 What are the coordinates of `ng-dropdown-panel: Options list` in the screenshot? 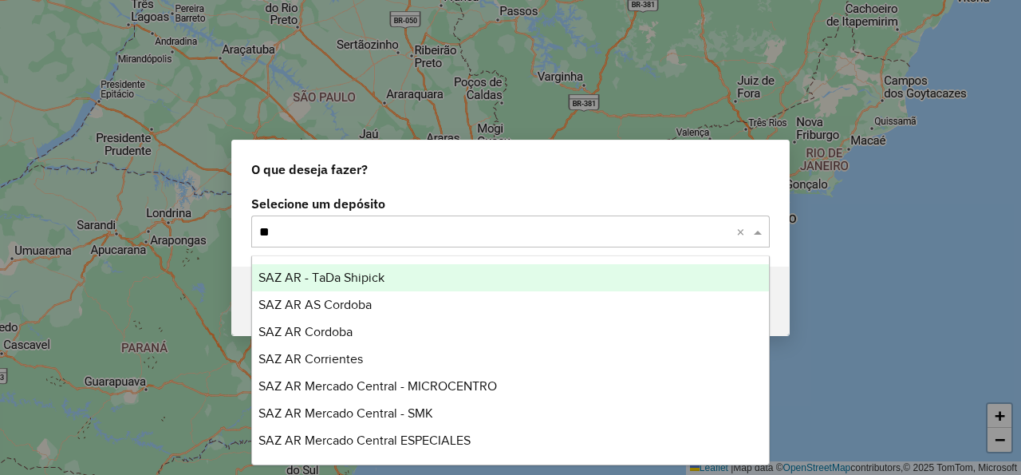 It's located at (511, 360).